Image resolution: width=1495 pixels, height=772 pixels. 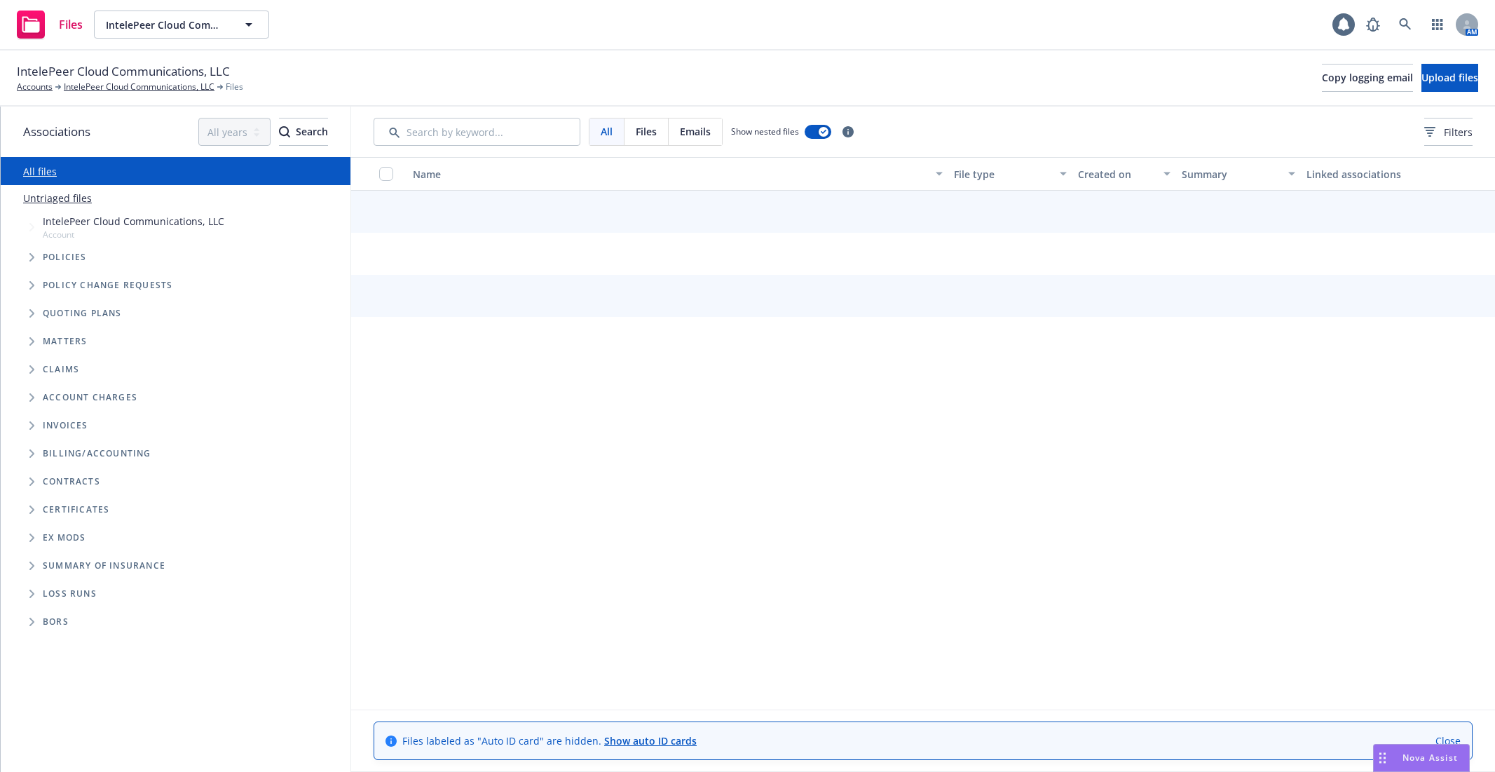 I want to click on span: Account charges, so click(x=90, y=397).